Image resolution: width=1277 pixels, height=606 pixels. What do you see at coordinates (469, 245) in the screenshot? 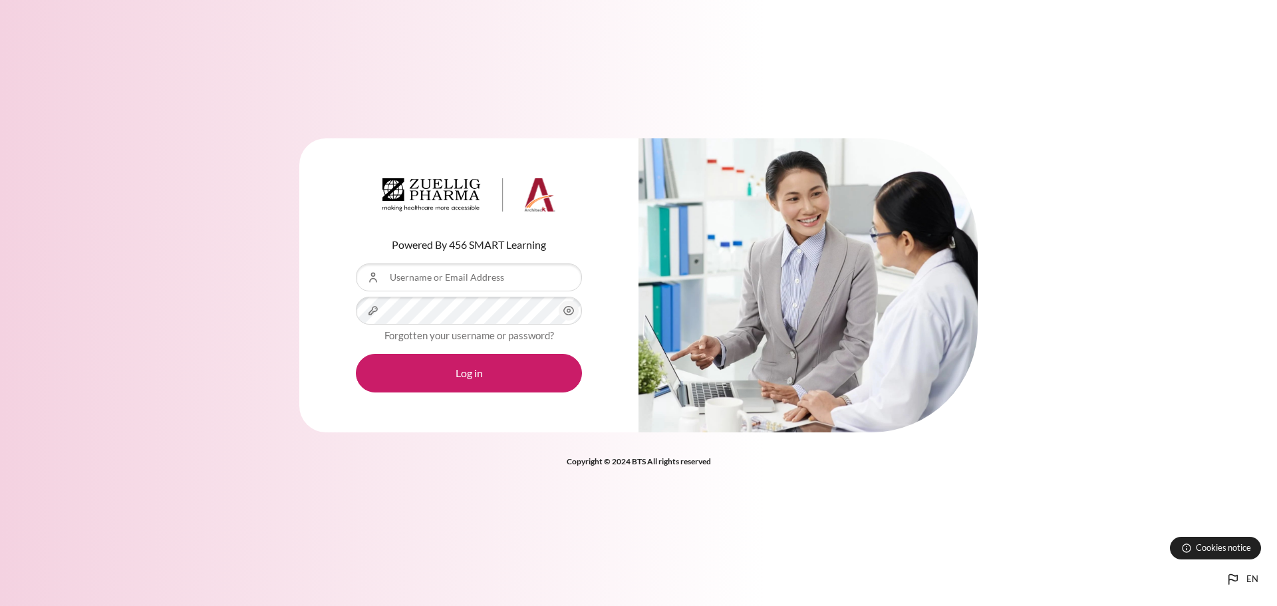
I see `p: Powered By 456 SMART Learning` at bounding box center [469, 245].